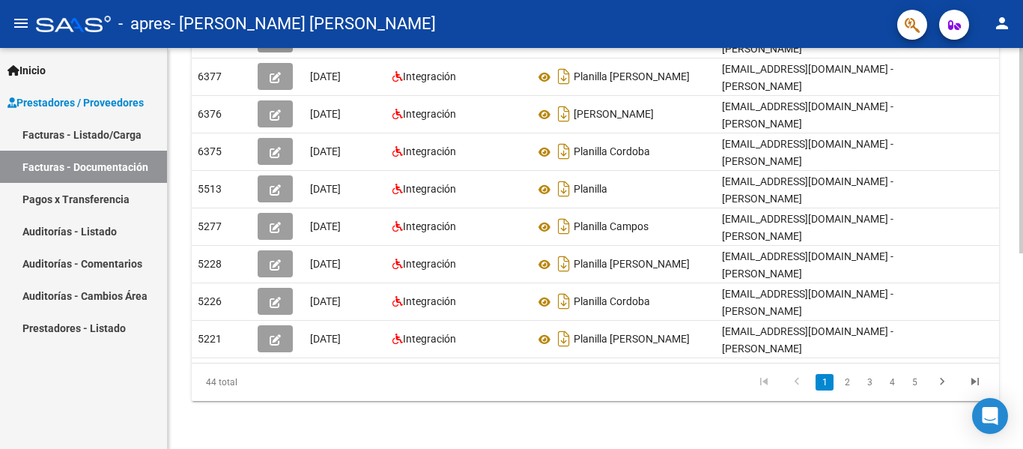 This screenshot has height=449, width=1023. Describe the element at coordinates (825, 382) in the screenshot. I see `a: 1` at that location.